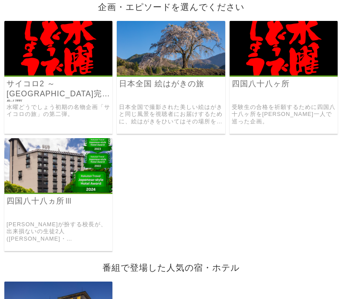 This screenshot has width=342, height=299. I want to click on a: 日本全国 絵はがきの旅, so click(171, 84).